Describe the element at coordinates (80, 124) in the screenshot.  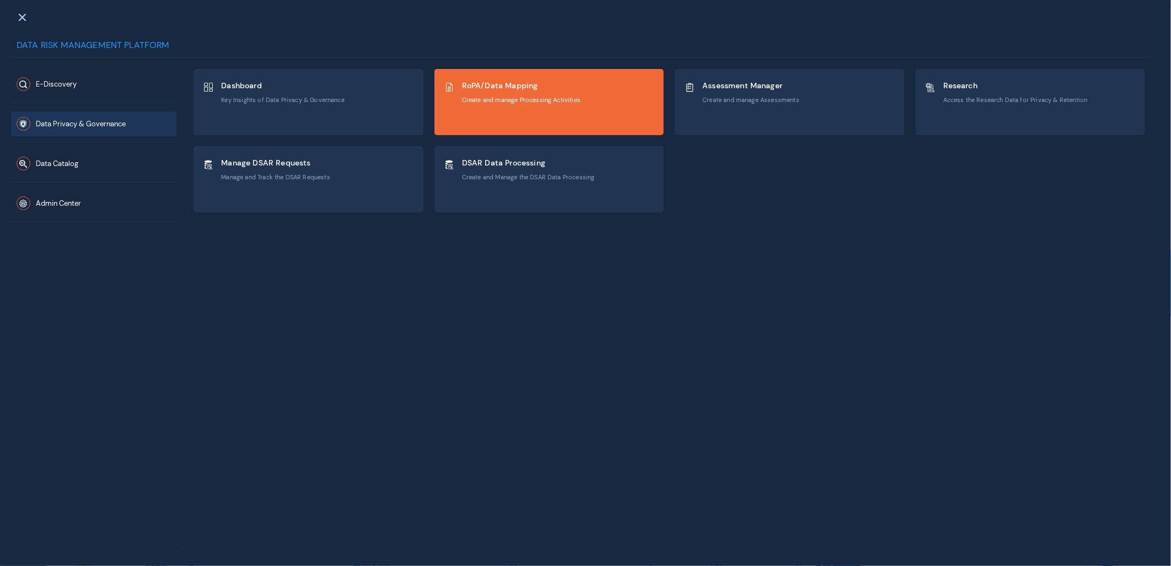
I see `span: Data Privacy & Governance` at that location.